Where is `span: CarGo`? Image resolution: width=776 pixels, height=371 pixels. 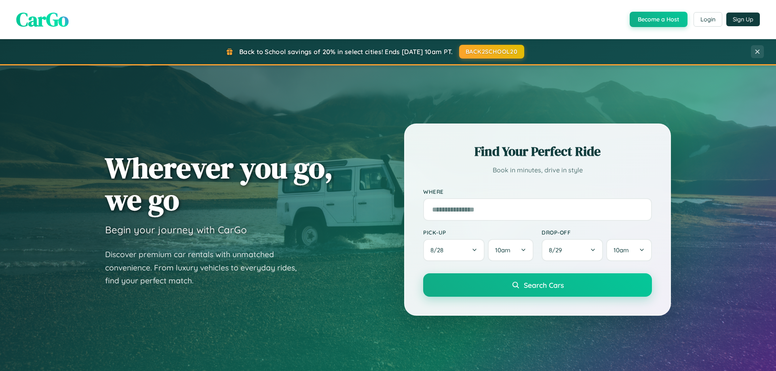 span: CarGo is located at coordinates (42, 19).